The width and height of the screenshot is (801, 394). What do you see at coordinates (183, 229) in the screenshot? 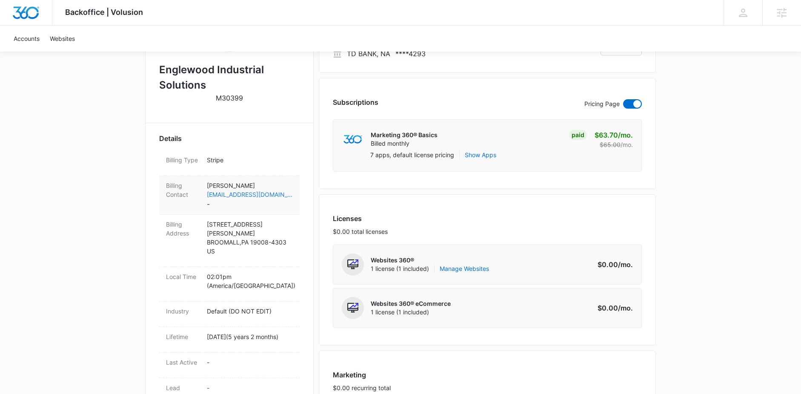
I see `dt: Billing Address` at bounding box center [183, 229].